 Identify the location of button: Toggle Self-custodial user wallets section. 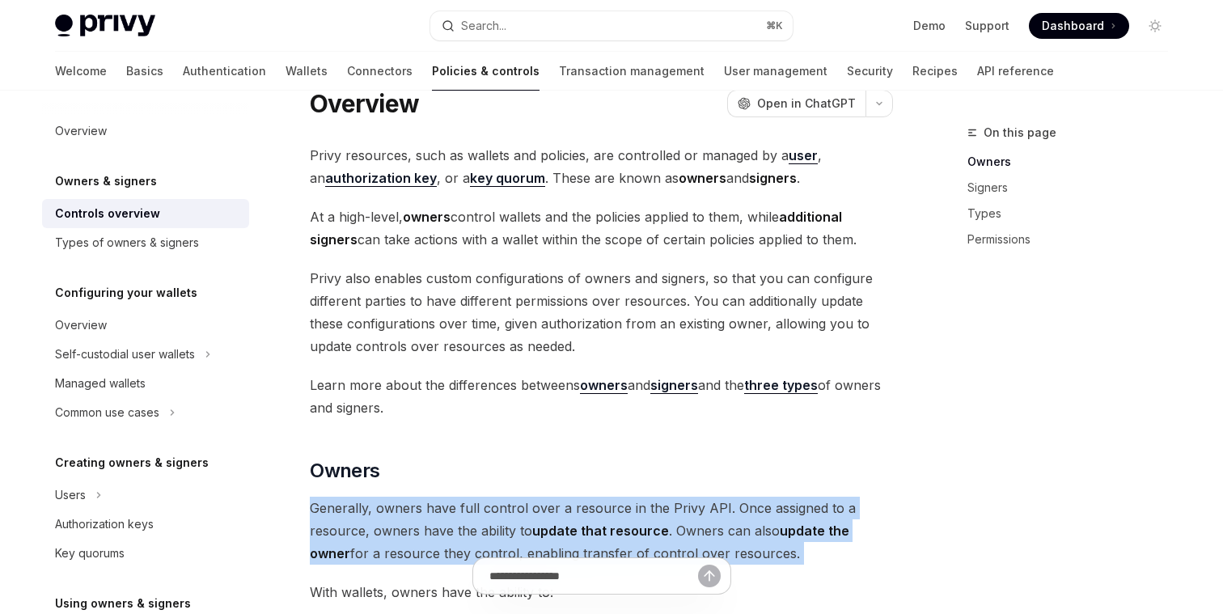
(146, 354).